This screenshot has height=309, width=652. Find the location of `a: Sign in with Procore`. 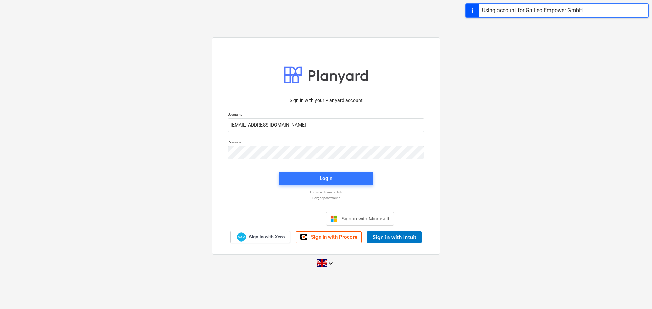

a: Sign in with Procore is located at coordinates (329, 237).